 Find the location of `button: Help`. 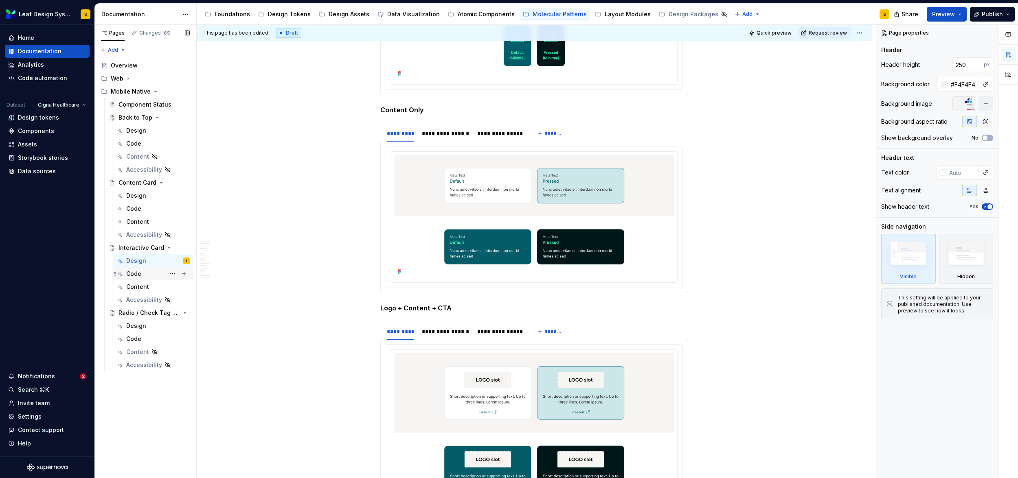

button: Help is located at coordinates (47, 444).